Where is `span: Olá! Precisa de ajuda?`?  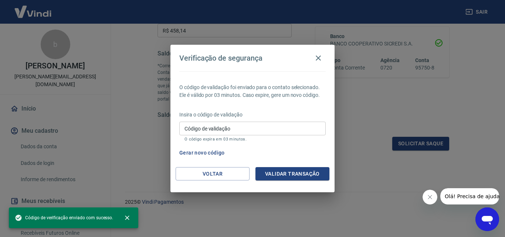 span: Olá! Precisa de ajuda? is located at coordinates (33, 8).